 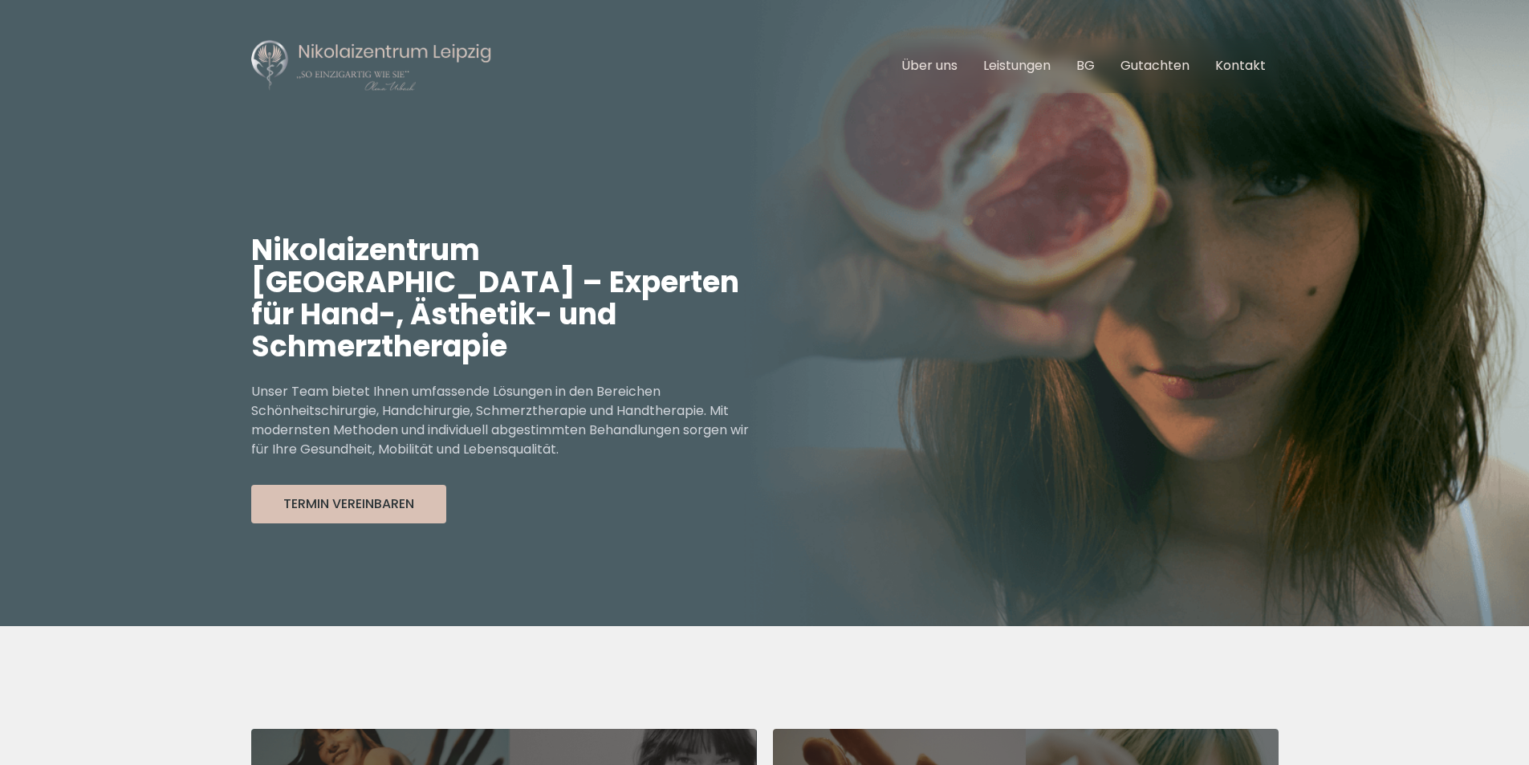 What do you see at coordinates (348, 504) in the screenshot?
I see `button: Termin Vereinbaren` at bounding box center [348, 504].